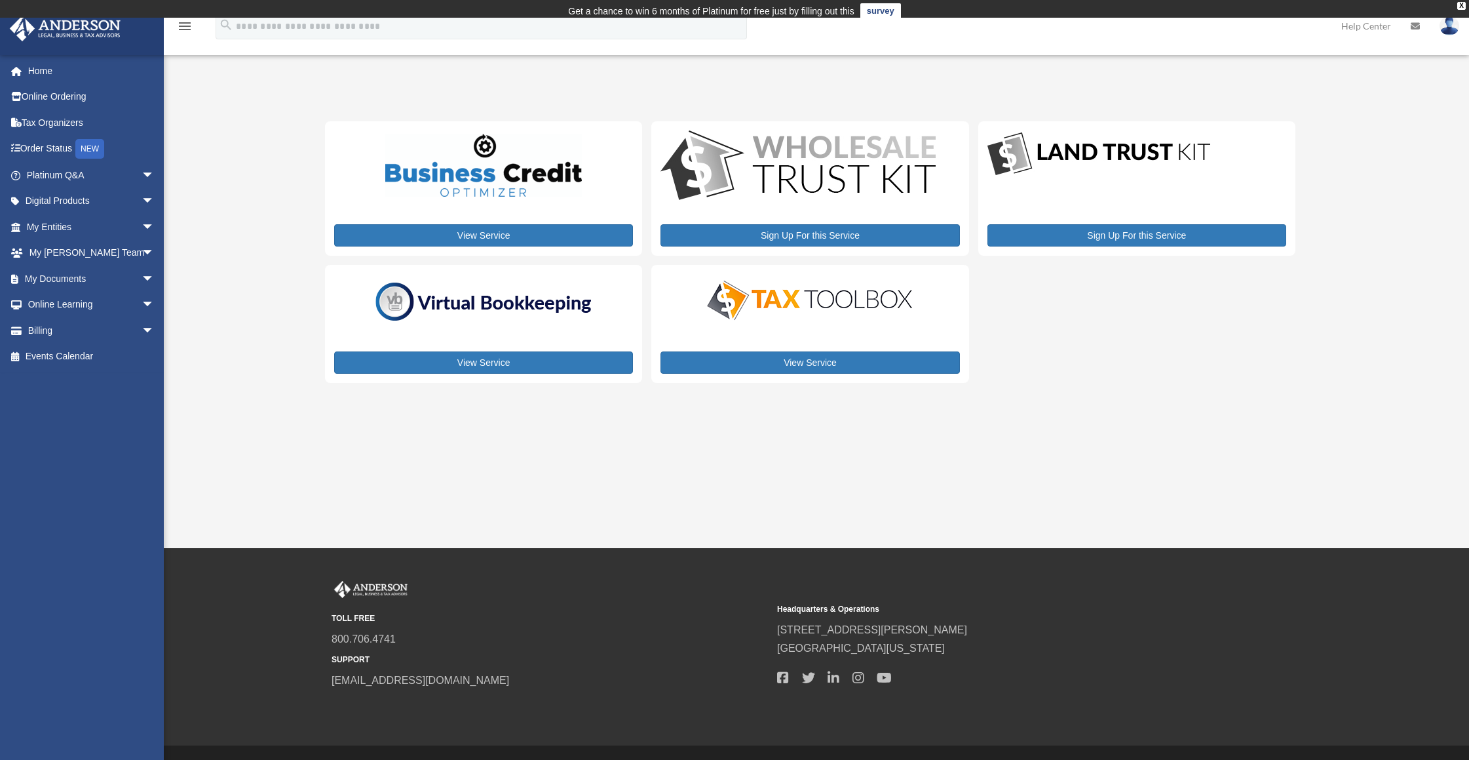 The image size is (1469, 760). I want to click on small: SUPPORT, so click(550, 659).